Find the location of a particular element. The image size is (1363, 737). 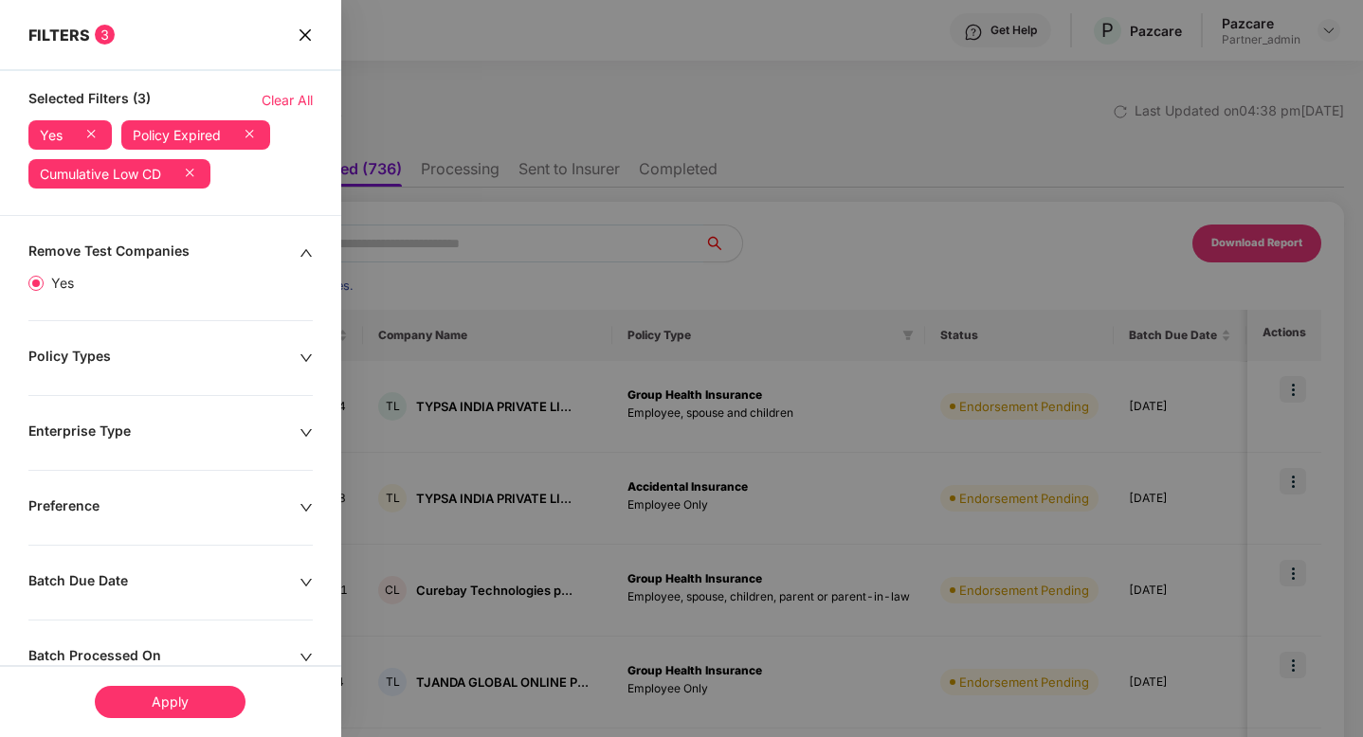

div: Policy Types is located at coordinates (164, 358).